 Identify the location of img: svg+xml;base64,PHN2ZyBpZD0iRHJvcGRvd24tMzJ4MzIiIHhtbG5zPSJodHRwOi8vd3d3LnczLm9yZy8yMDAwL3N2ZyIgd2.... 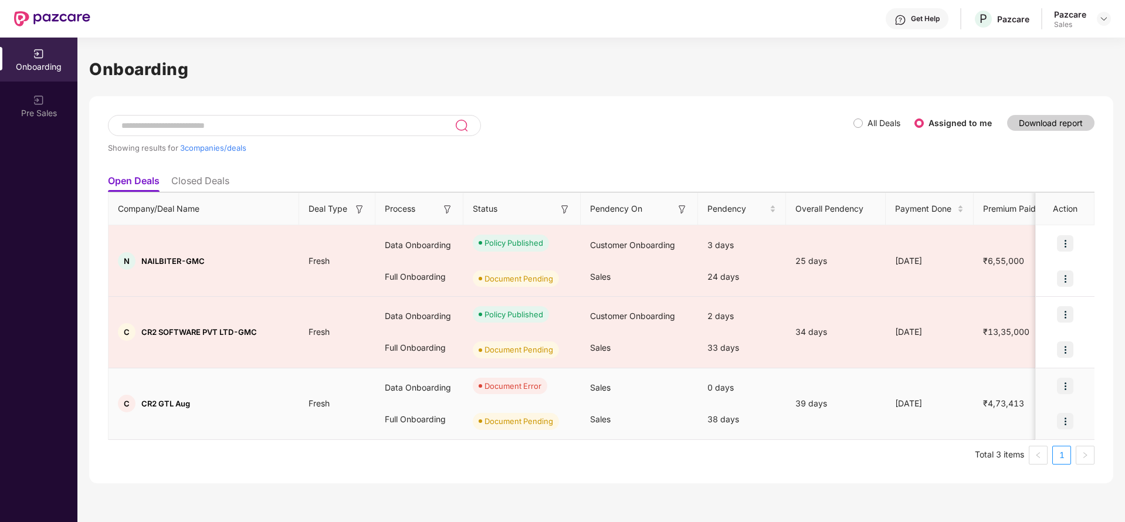
(1104, 19).